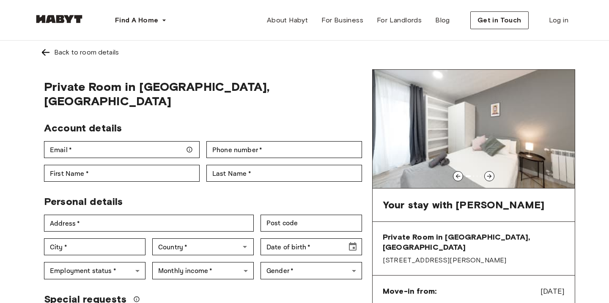 This screenshot has width=609, height=303. Describe the element at coordinates (304, 52) in the screenshot. I see `a: Left pointing arrowBack to room details` at that location.